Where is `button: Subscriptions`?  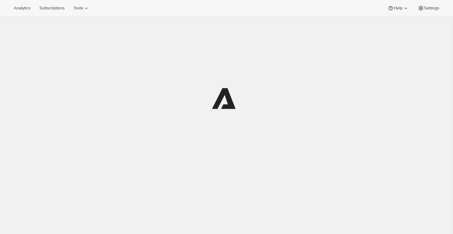 button: Subscriptions is located at coordinates (52, 8).